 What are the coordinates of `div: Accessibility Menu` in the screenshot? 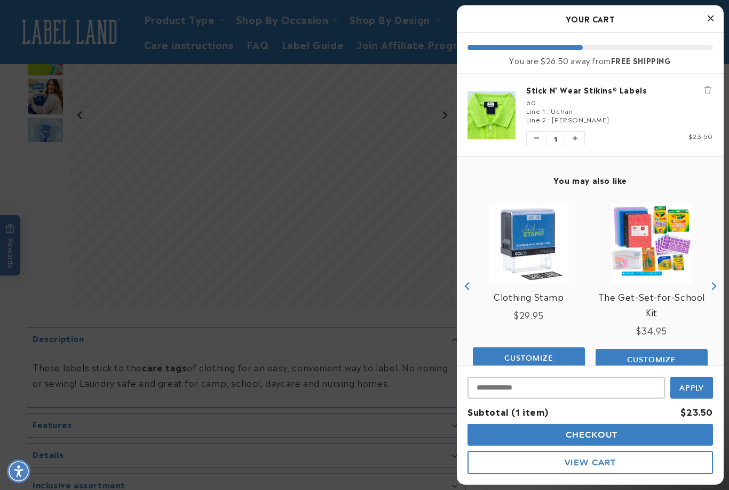 It's located at (19, 471).